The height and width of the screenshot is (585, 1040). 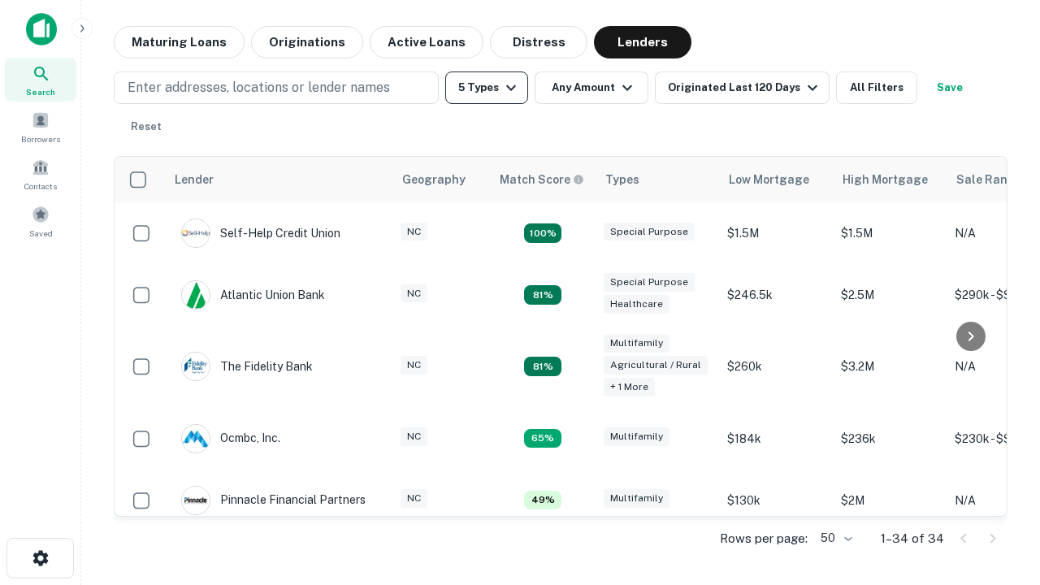 I want to click on div: Saved, so click(x=41, y=221).